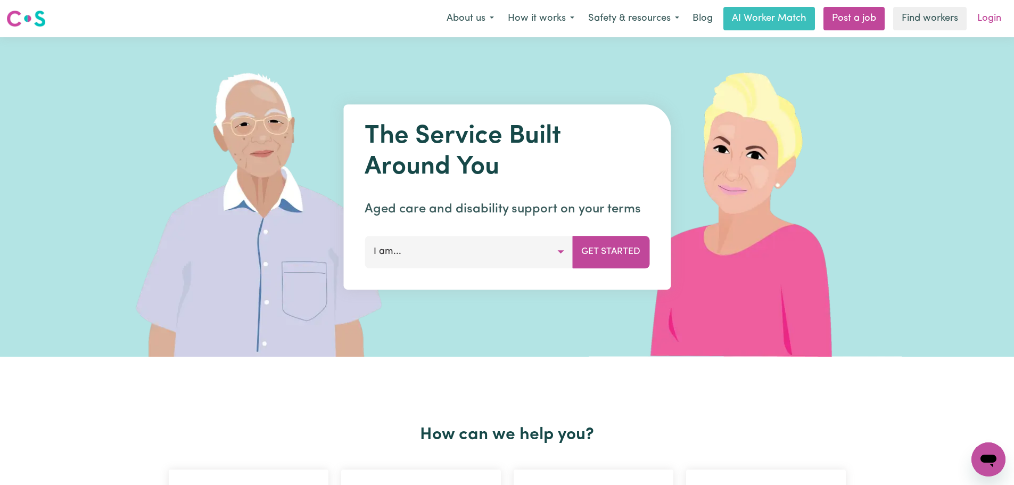 This screenshot has height=485, width=1014. Describe the element at coordinates (633, 19) in the screenshot. I see `button: Safety & resources` at that location.